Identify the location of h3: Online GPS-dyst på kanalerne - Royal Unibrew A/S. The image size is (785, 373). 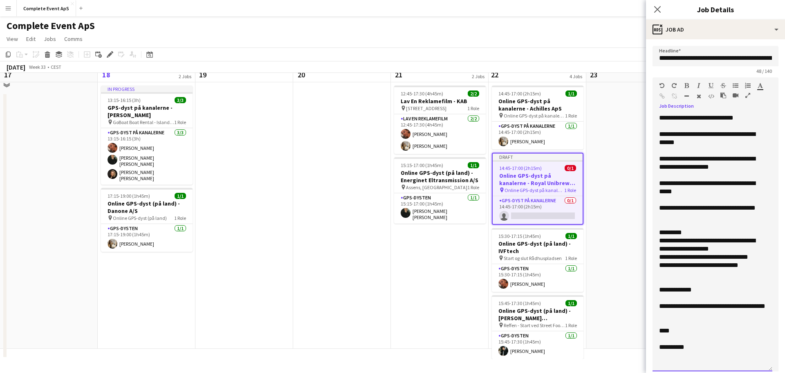
(538, 179).